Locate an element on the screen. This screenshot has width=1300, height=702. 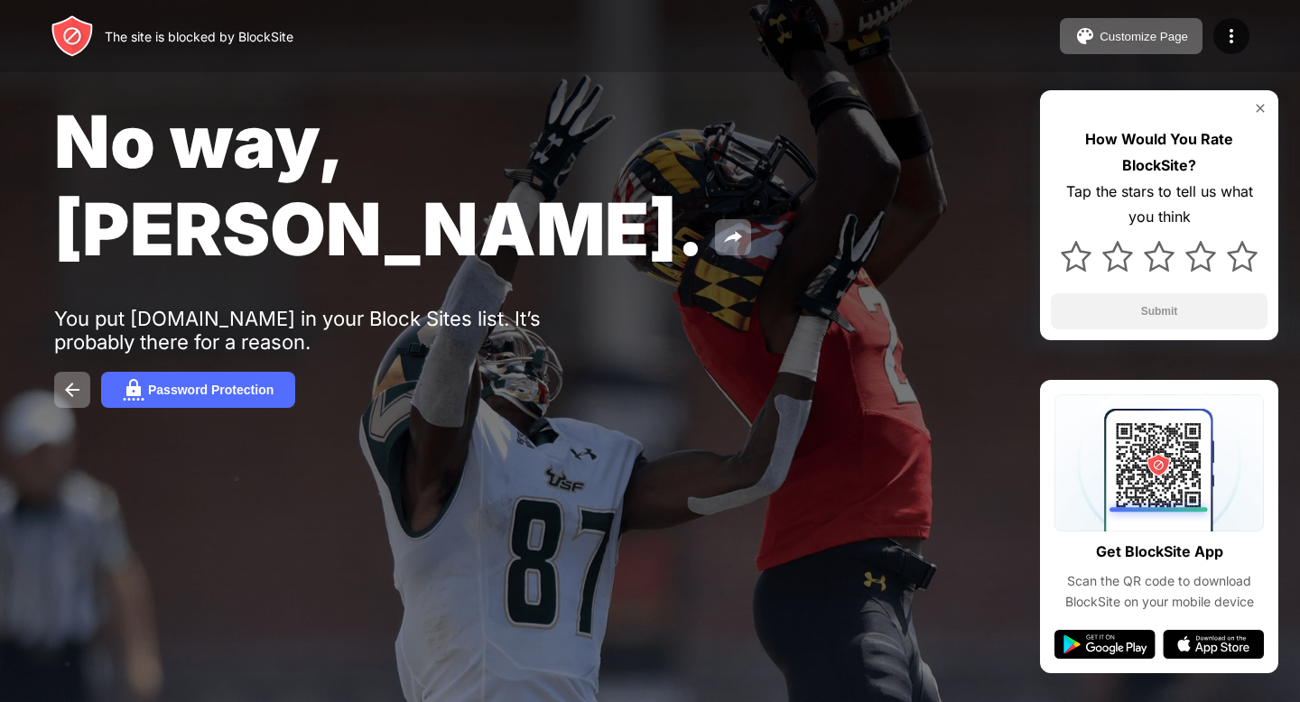
img: pallet.svg is located at coordinates (1085, 36).